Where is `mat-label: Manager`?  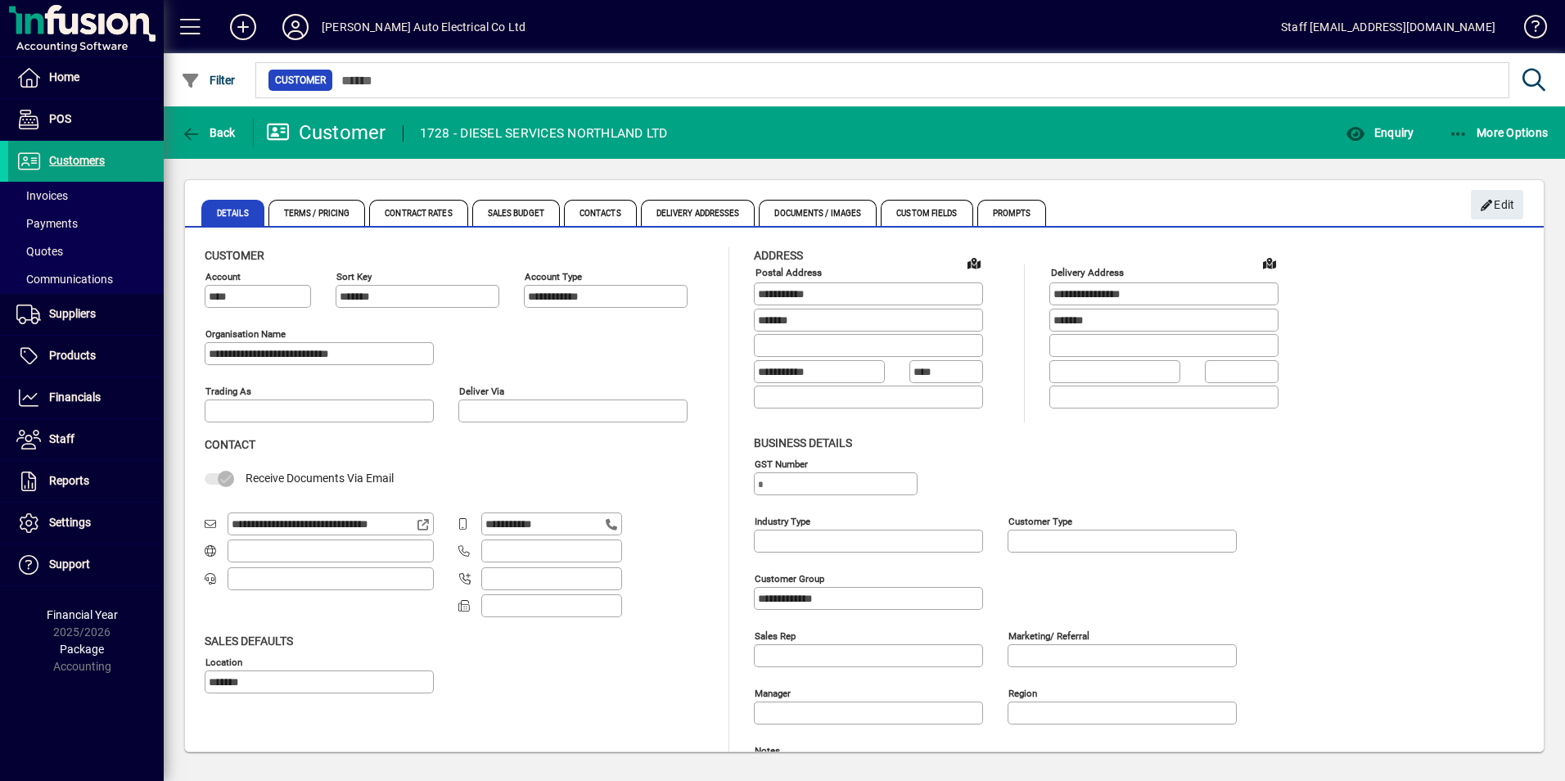
mat-label: Manager is located at coordinates (772, 692).